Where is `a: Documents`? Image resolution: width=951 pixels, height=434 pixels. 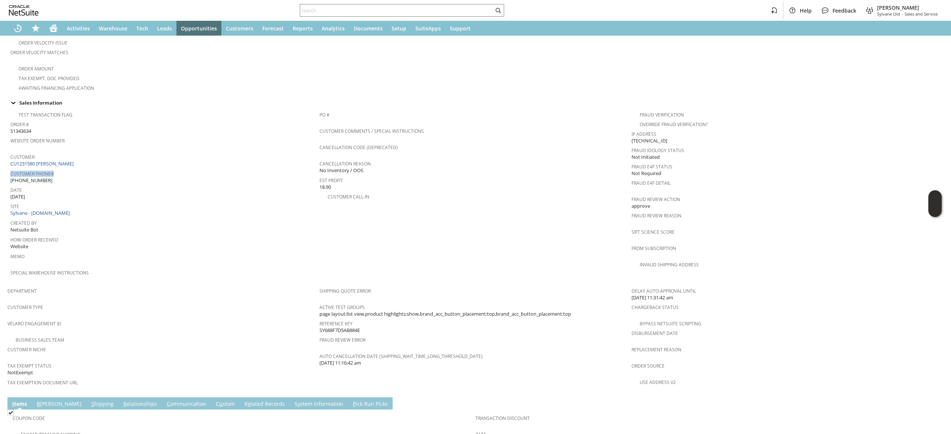
a: Documents is located at coordinates (368, 28).